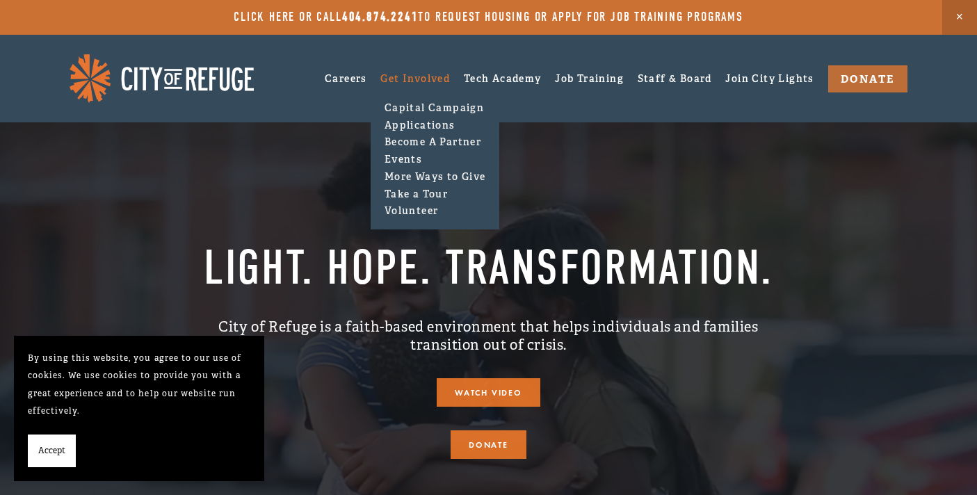  Describe the element at coordinates (435, 108) in the screenshot. I see `a: Capital Campaign` at that location.